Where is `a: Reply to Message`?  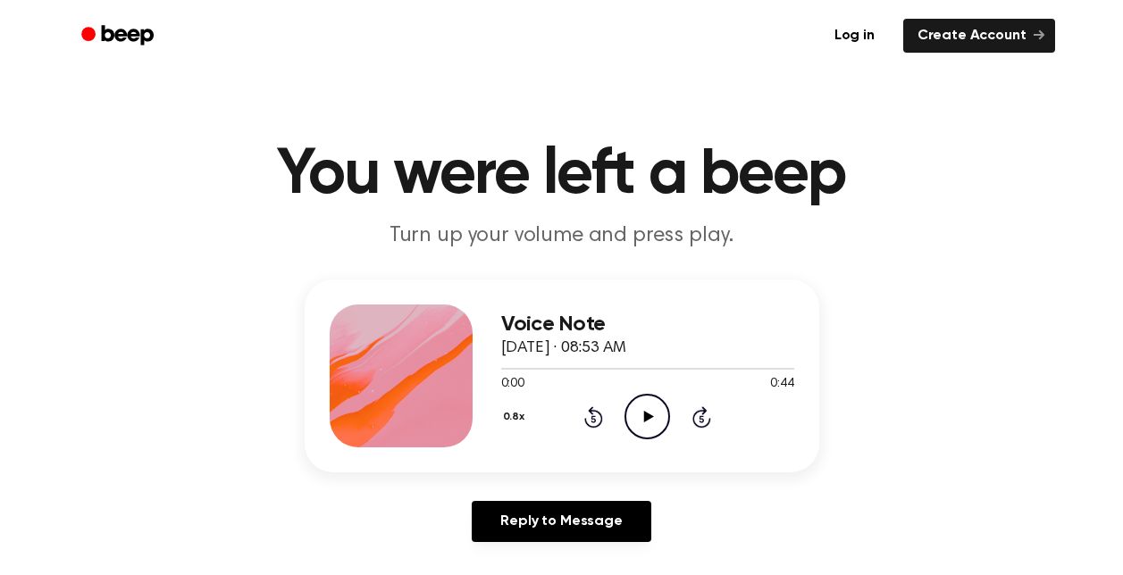
a: Reply to Message is located at coordinates (561, 522).